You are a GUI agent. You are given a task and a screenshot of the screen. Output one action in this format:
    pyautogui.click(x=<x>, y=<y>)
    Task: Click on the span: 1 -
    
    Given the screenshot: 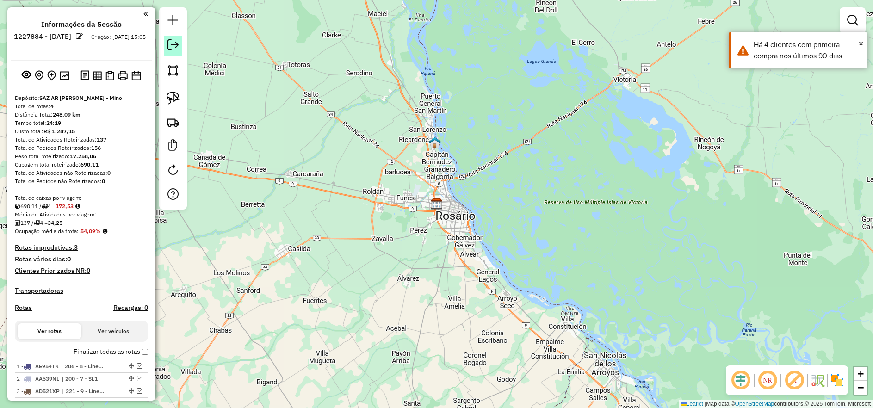 What is the action you would take?
    pyautogui.click(x=37, y=366)
    